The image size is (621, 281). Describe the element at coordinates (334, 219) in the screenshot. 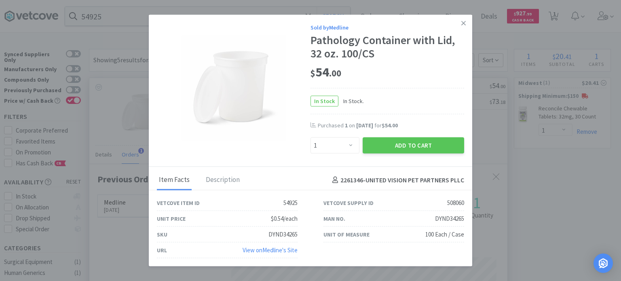

I see `div: Man No.` at that location.